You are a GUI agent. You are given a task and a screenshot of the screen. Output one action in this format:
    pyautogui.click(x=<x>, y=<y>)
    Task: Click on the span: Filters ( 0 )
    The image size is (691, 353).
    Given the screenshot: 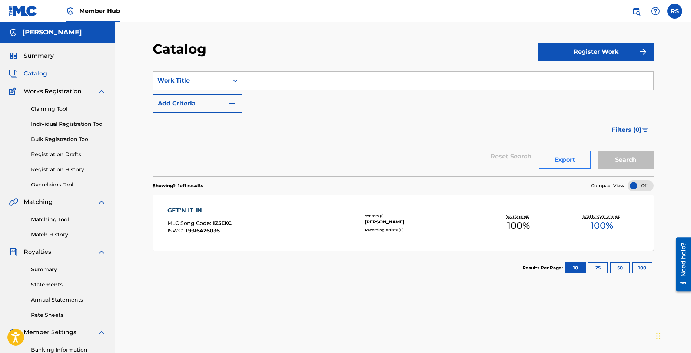 What is the action you would take?
    pyautogui.click(x=626, y=130)
    